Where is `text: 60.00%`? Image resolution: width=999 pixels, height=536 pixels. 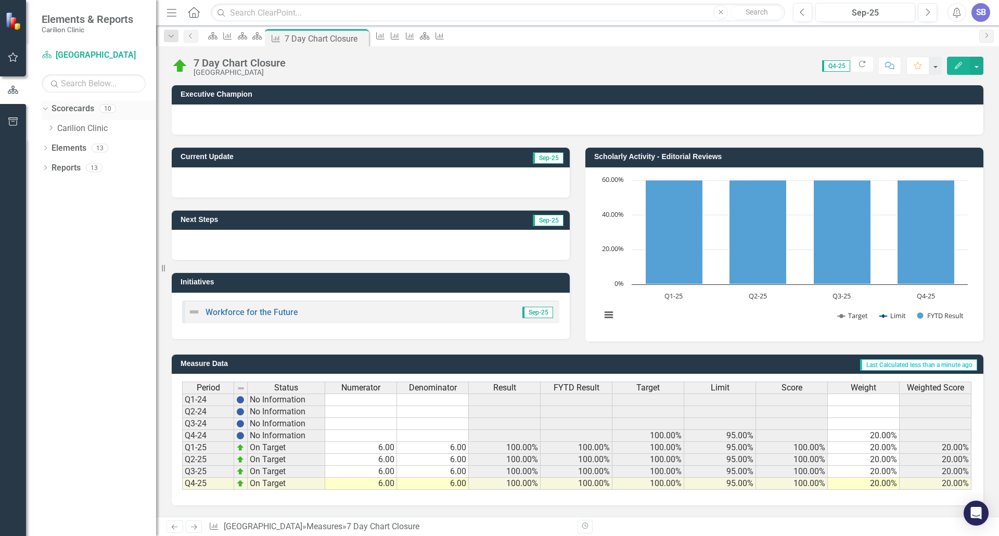
text: 60.00% is located at coordinates (613, 180).